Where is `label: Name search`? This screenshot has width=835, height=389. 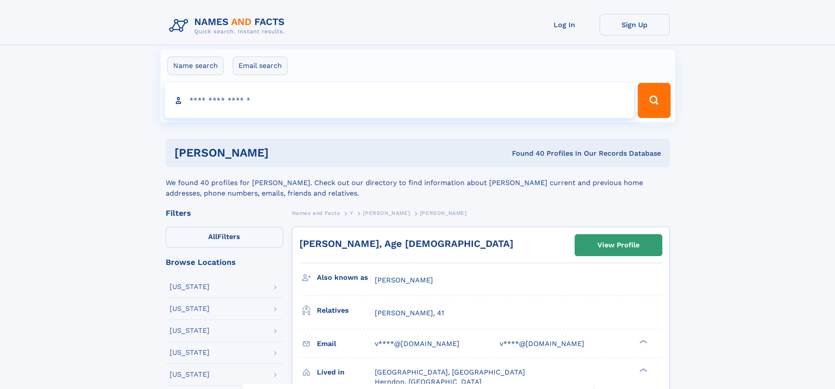
label: Name search is located at coordinates (195, 66).